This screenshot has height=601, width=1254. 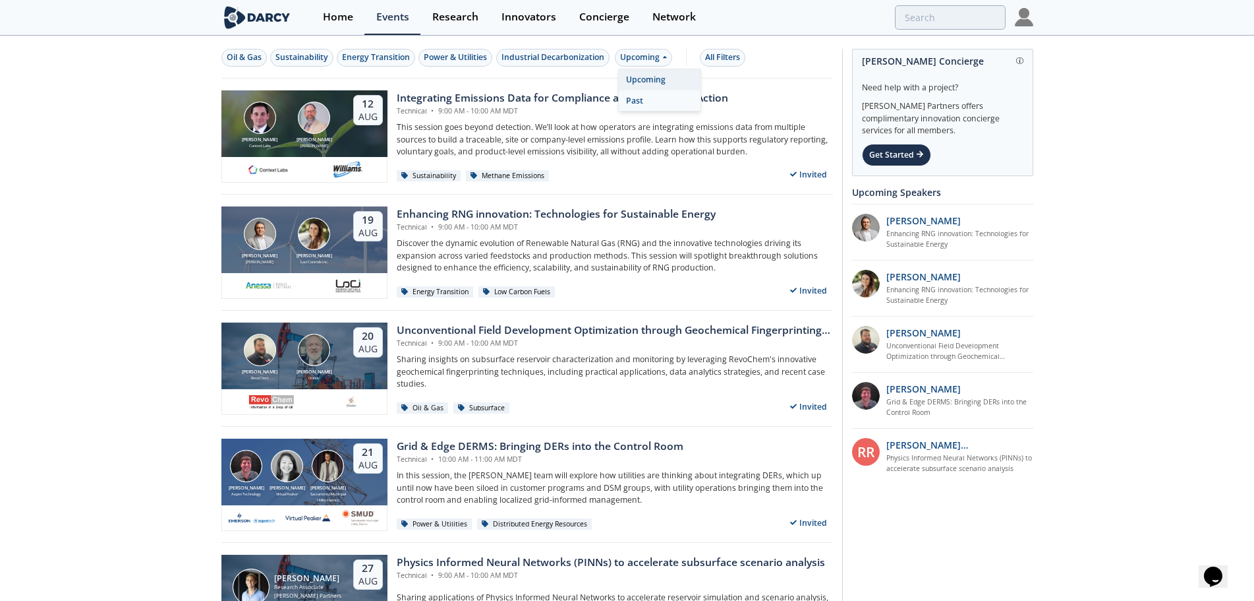 I want to click on img: logo-wide.svg, so click(x=257, y=17).